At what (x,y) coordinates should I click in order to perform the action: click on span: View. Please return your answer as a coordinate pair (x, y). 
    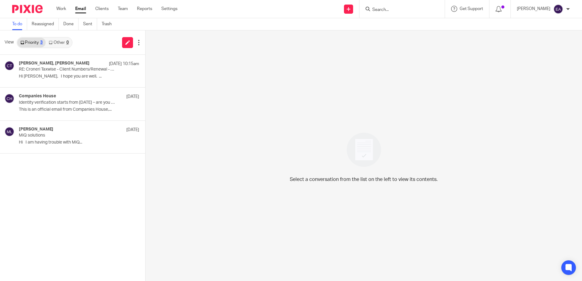
    Looking at the image, I should click on (9, 42).